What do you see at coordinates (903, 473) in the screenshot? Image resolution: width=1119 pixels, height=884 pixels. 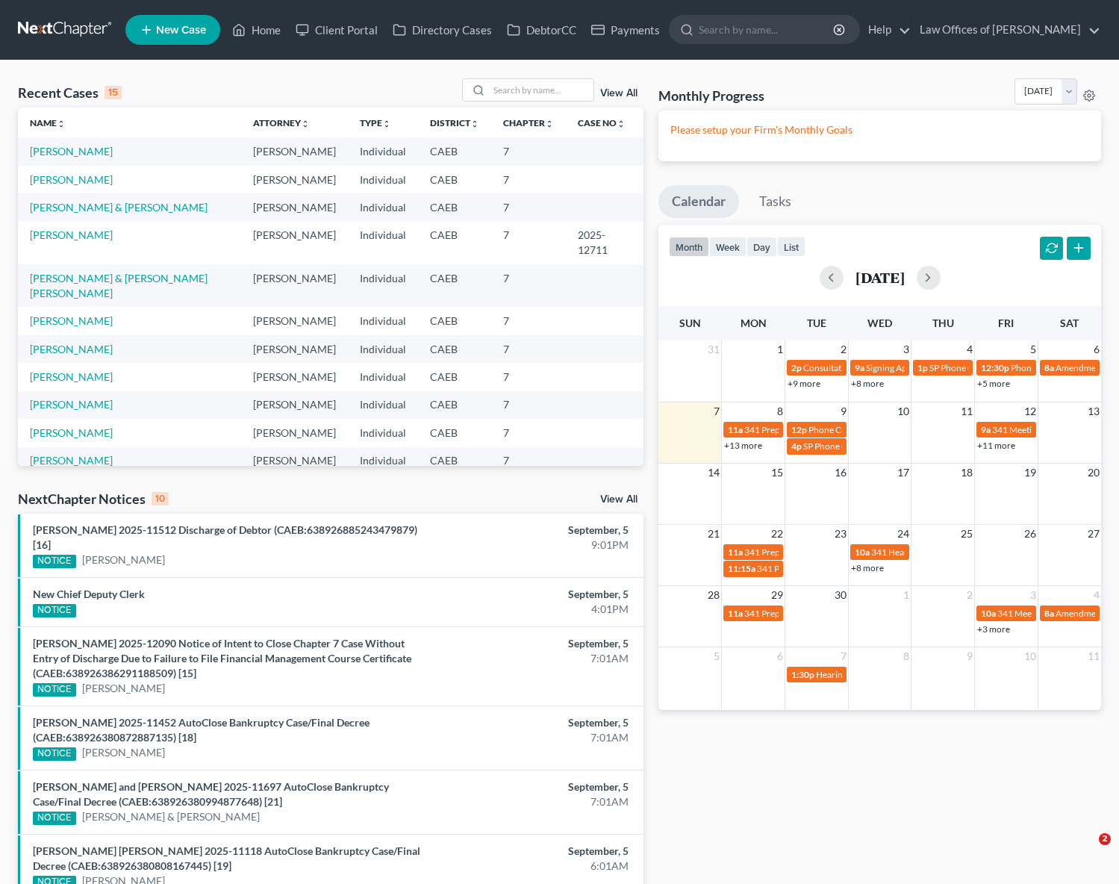 I see `span: 17` at bounding box center [903, 473].